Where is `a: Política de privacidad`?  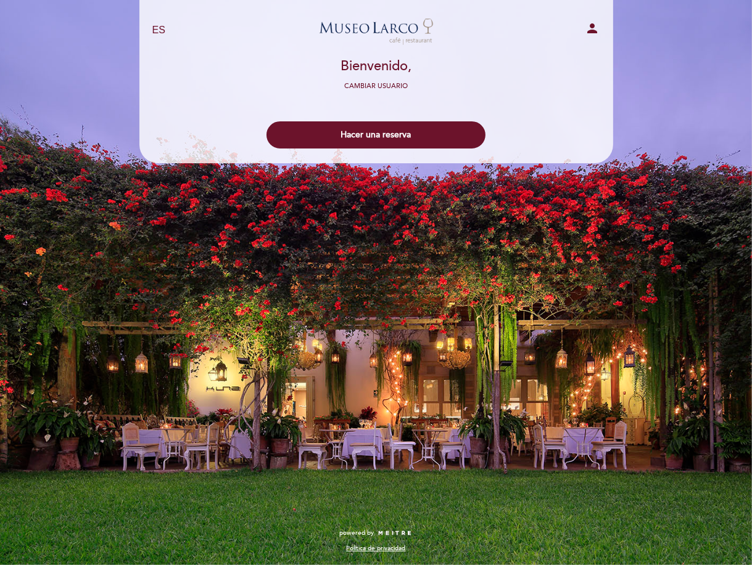
a: Política de privacidad is located at coordinates (375, 549).